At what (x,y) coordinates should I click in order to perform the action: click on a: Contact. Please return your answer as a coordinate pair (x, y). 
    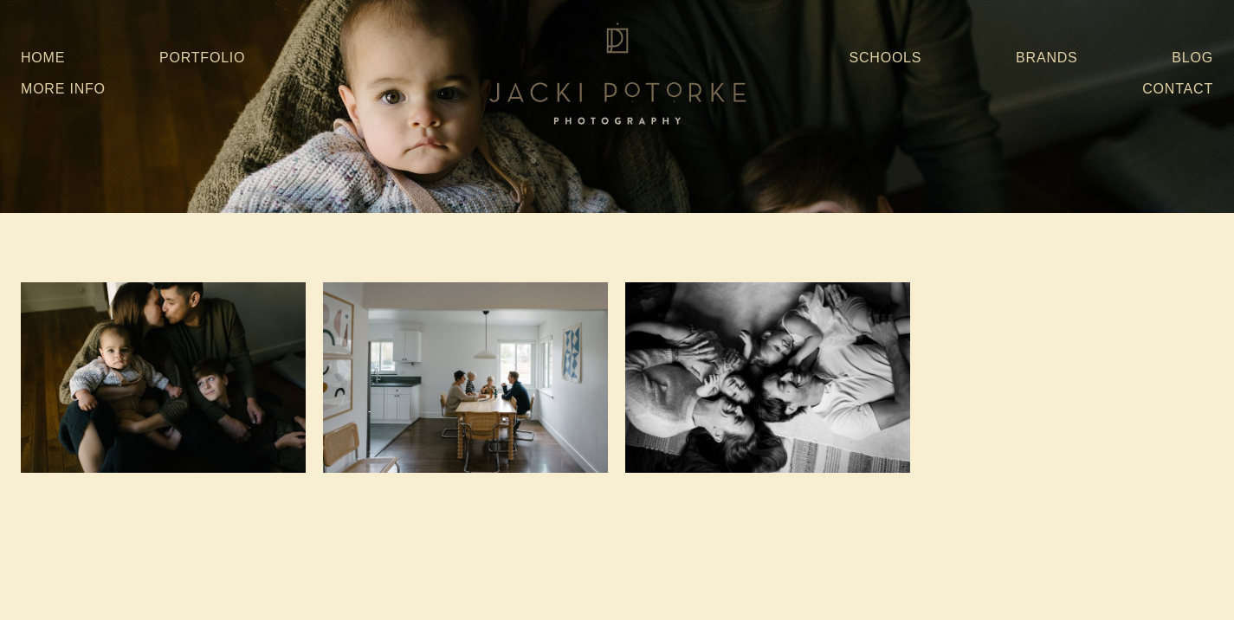
    Looking at the image, I should click on (1178, 89).